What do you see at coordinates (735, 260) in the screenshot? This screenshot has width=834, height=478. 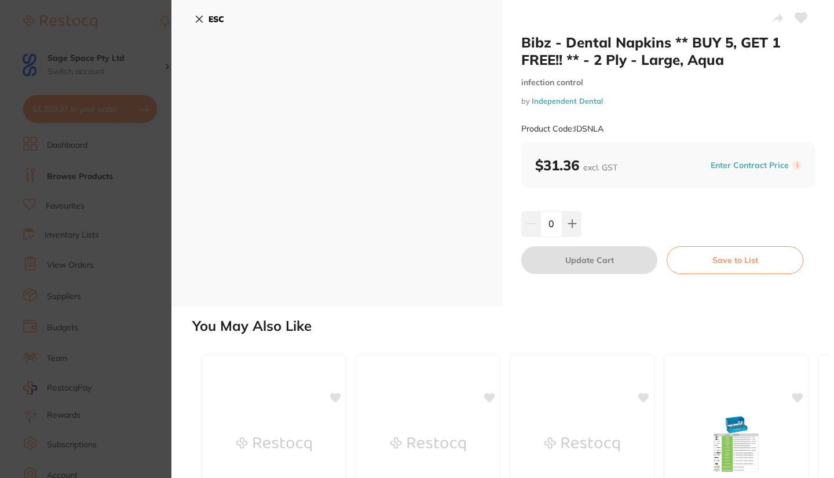 I see `button: Save to List` at bounding box center [735, 260].